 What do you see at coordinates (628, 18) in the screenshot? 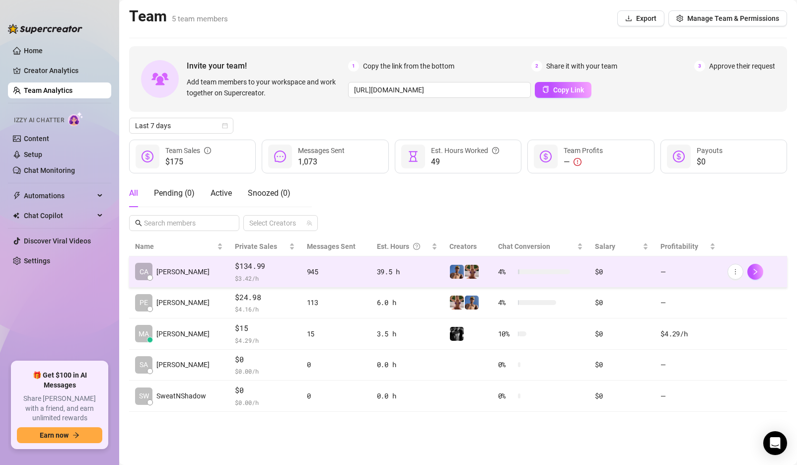
I see `span: download` at bounding box center [628, 18].